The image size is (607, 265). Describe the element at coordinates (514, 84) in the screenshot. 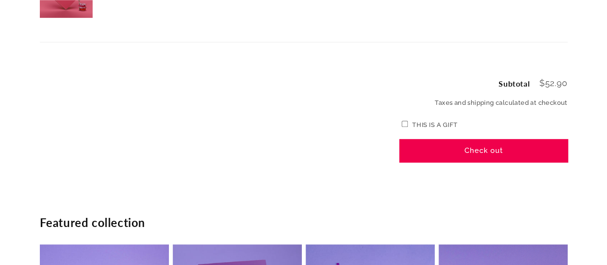

I see `h2: Subtotal` at that location.